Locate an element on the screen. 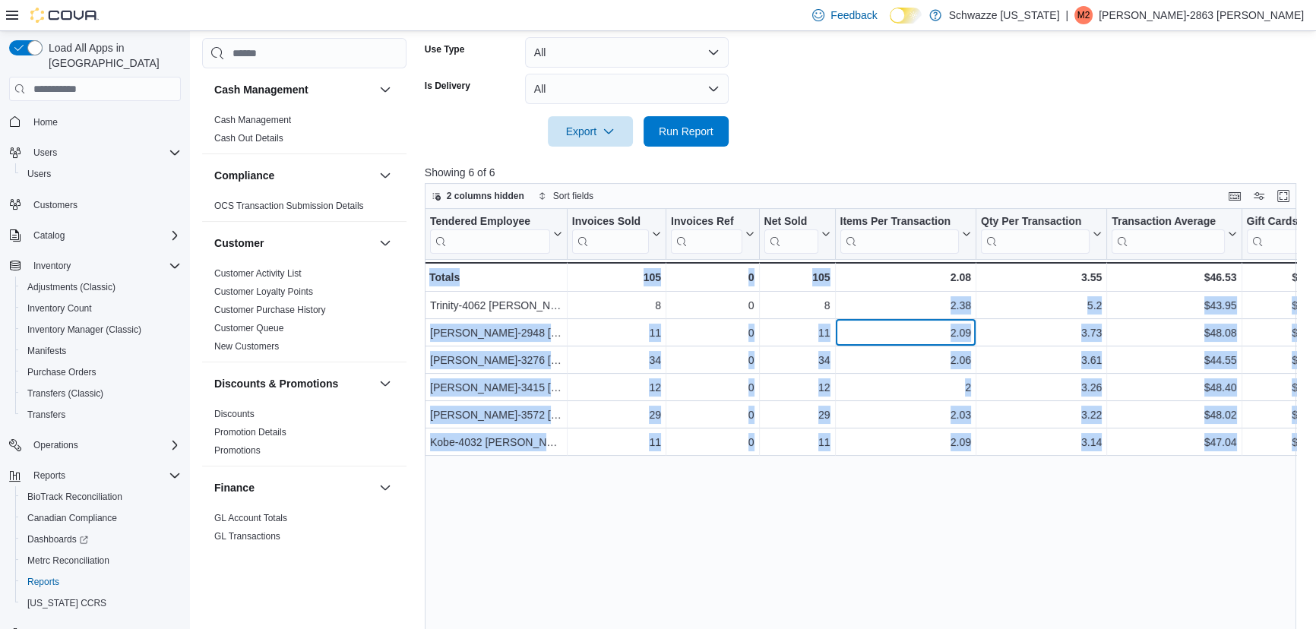  div: Invoices Ref is located at coordinates (706, 234).